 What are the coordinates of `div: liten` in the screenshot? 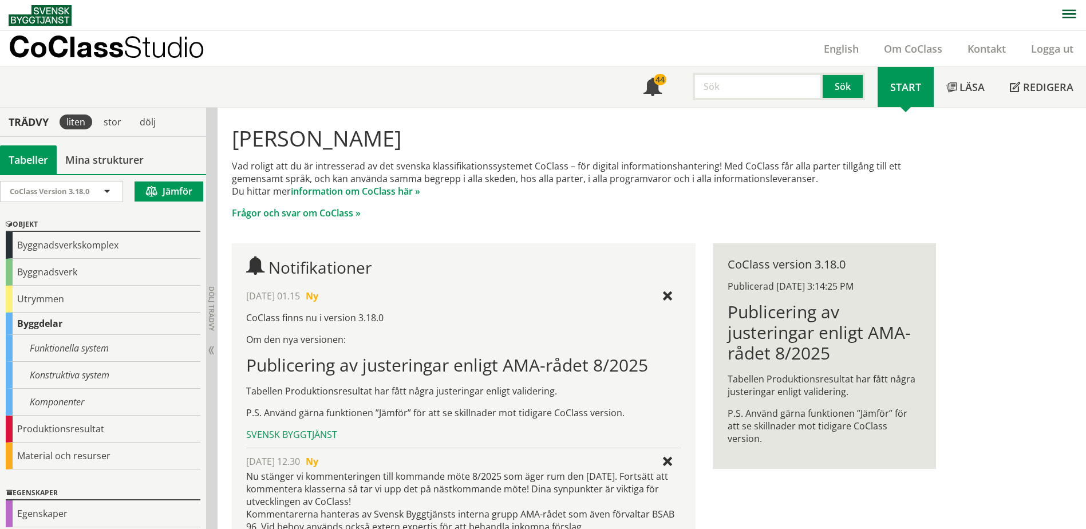 It's located at (76, 122).